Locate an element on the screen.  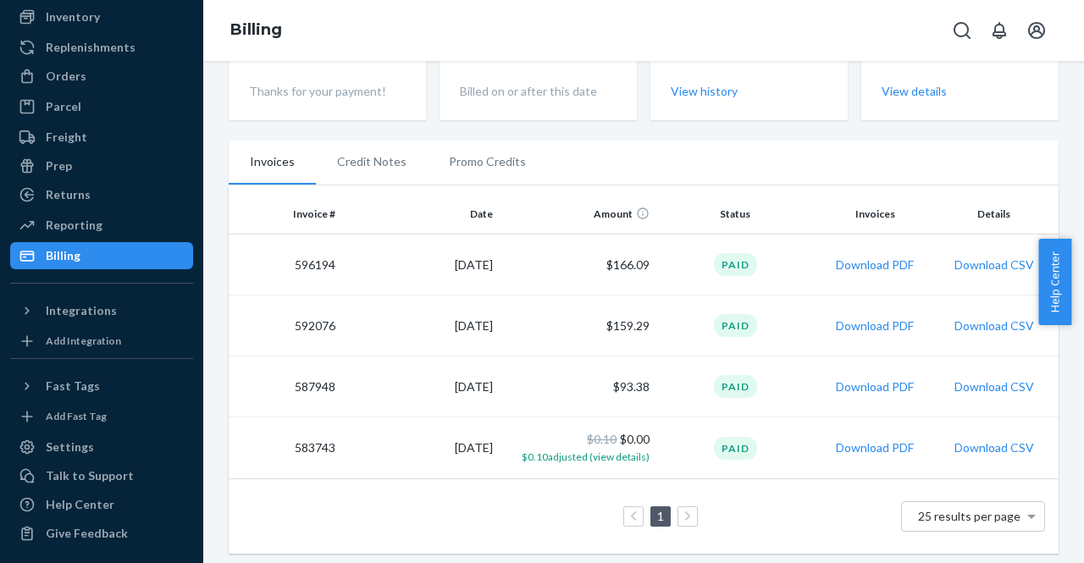
td: $159.29 is located at coordinates (578, 326).